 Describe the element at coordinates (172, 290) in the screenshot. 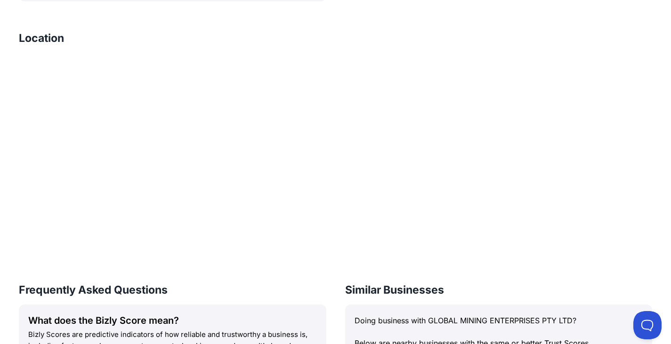

I see `h3: Frequently Asked Questions` at that location.